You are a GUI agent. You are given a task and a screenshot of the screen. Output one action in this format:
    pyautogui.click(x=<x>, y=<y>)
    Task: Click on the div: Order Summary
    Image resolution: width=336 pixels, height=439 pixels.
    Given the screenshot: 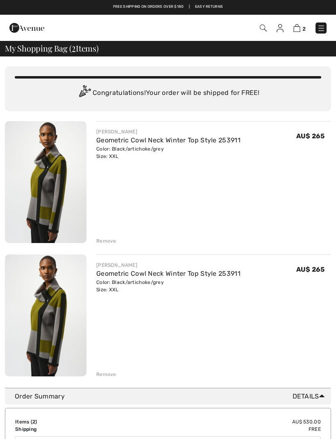 What is the action you would take?
    pyautogui.click(x=171, y=397)
    